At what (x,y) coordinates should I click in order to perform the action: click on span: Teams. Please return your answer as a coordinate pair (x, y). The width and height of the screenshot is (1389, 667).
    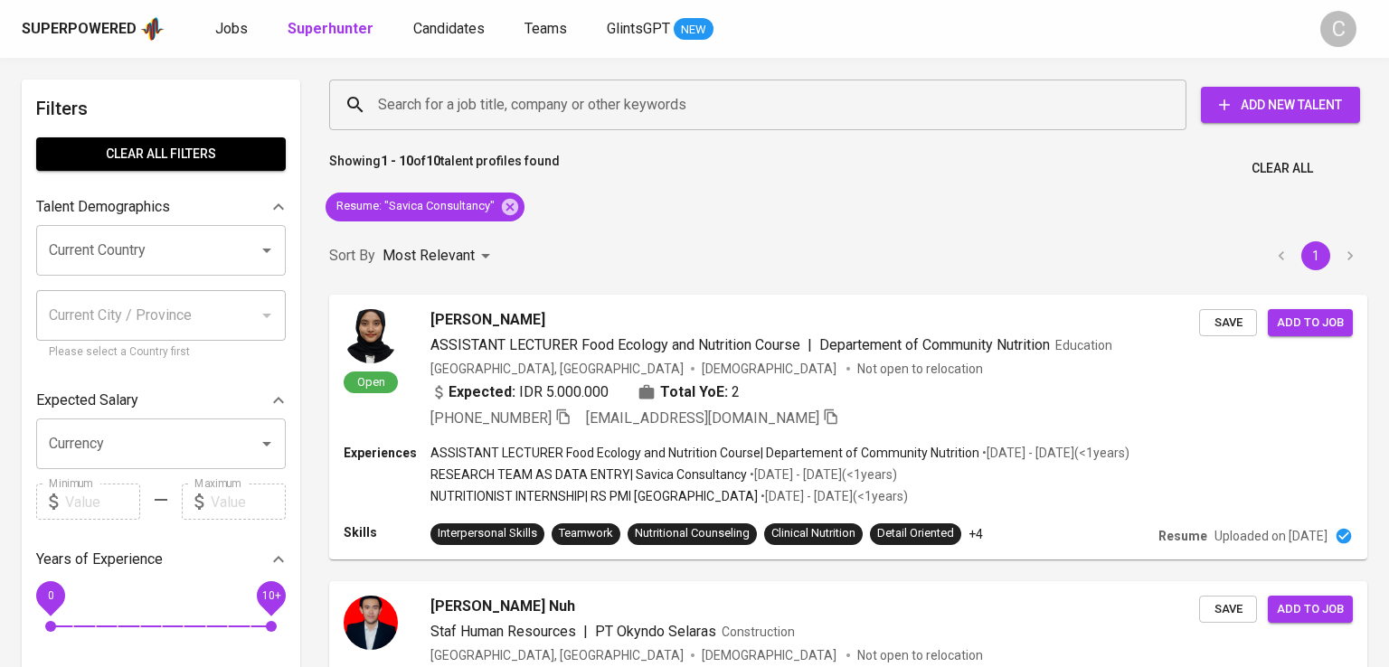
    Looking at the image, I should click on (545, 28).